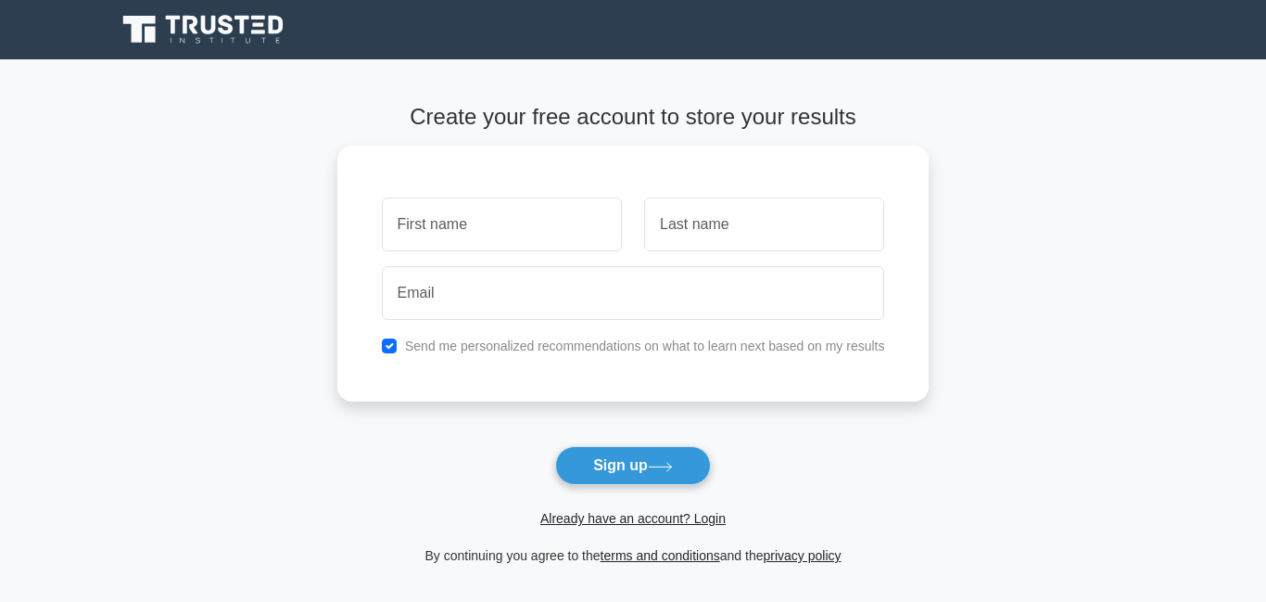  Describe the element at coordinates (803, 555) in the screenshot. I see `a: privacy policy` at that location.